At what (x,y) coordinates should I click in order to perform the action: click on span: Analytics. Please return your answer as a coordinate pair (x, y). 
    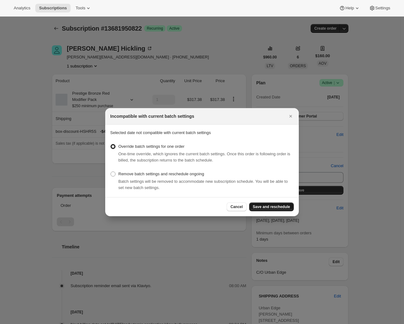
    Looking at the image, I should click on (22, 8).